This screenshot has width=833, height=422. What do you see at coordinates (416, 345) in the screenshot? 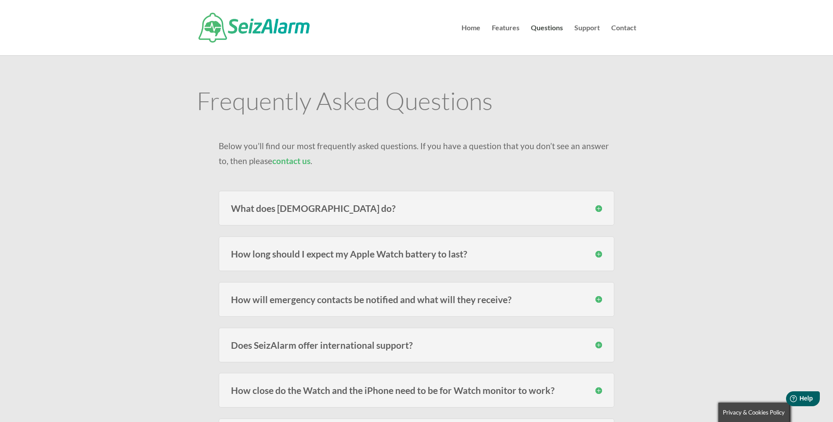
I see `h3: Does SeizAlarm offer international support?` at bounding box center [416, 345].